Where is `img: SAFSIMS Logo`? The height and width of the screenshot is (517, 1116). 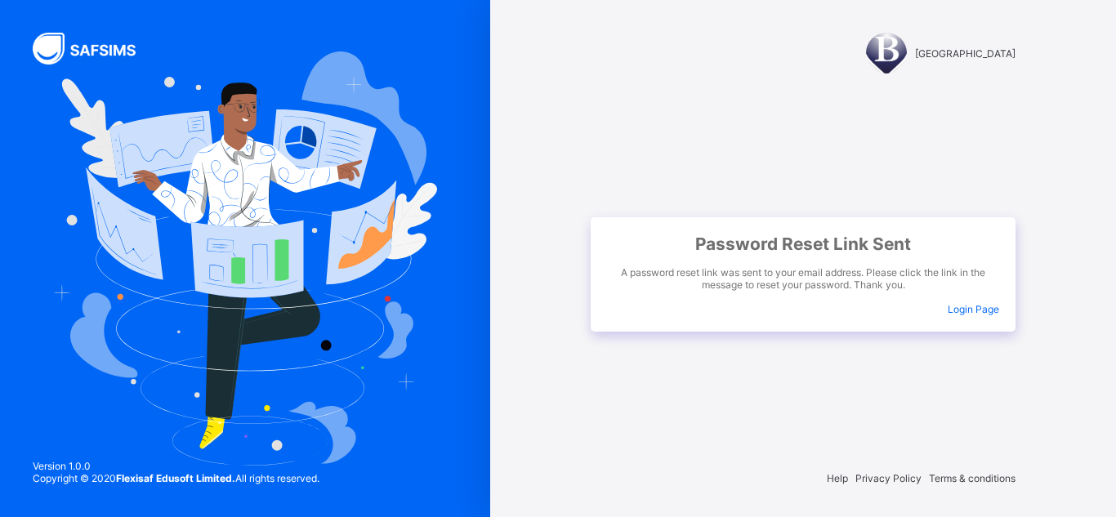 img: SAFSIMS Logo is located at coordinates (94, 48).